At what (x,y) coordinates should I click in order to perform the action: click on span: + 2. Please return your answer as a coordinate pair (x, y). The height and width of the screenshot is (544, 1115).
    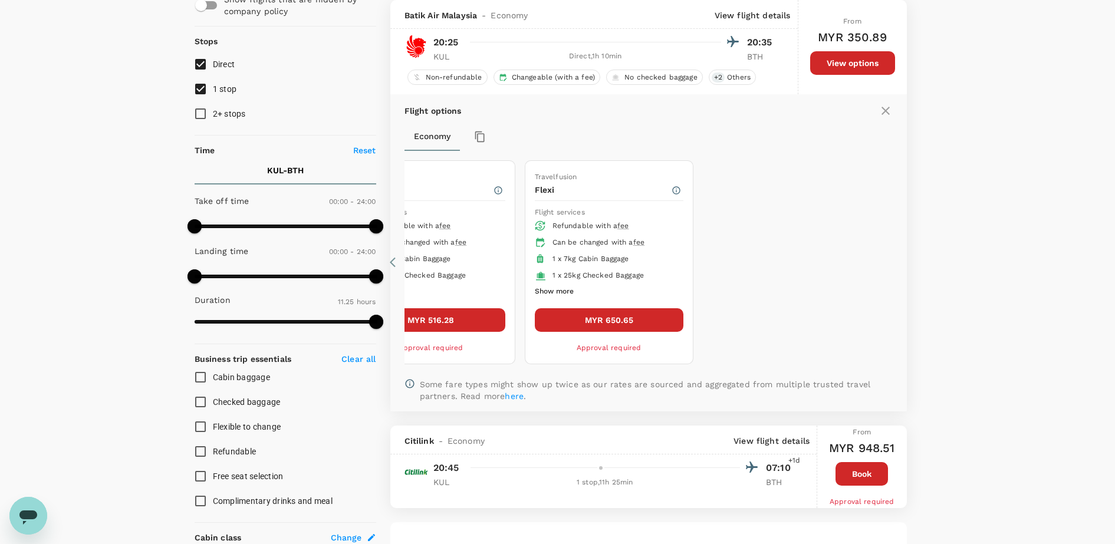
    Looking at the image, I should click on (718, 77).